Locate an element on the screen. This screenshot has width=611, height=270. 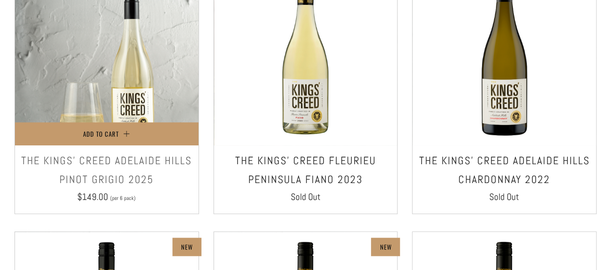
button: Add to Cart is located at coordinates (107, 134).